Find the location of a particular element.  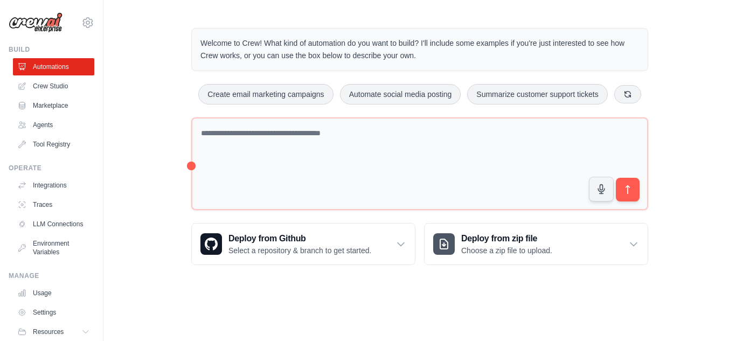

p: Select a repository & branch to get started. is located at coordinates (299, 250).